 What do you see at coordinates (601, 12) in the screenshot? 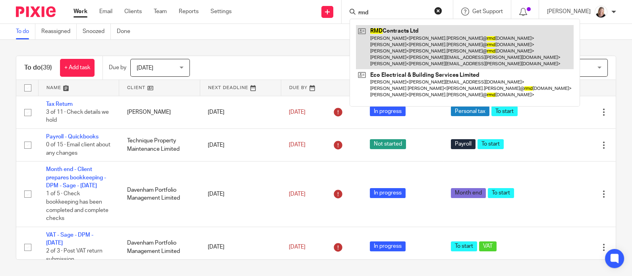
I see `img: K%20Garrattley%20headshot%20black%20top%20cropped.jpg` at bounding box center [601, 12].